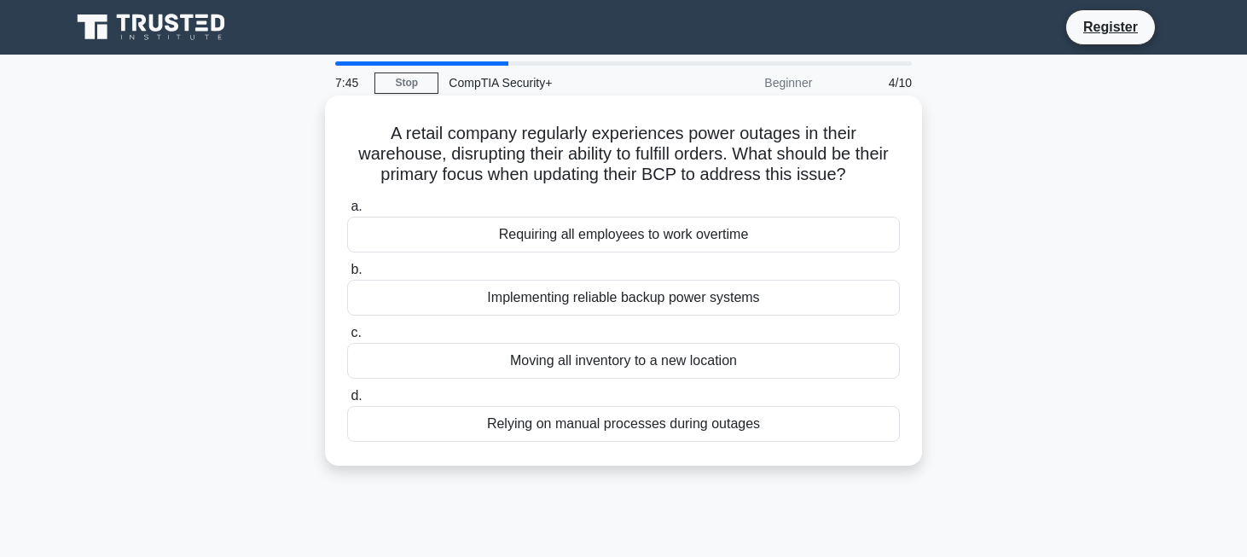 The width and height of the screenshot is (1247, 557). What do you see at coordinates (871, 83) in the screenshot?
I see `div: 4/10` at bounding box center [871, 83].